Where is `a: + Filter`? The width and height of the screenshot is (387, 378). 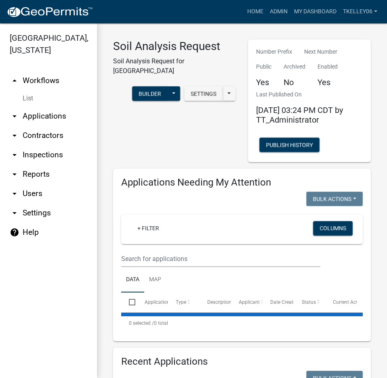 a: + Filter is located at coordinates (148, 228).